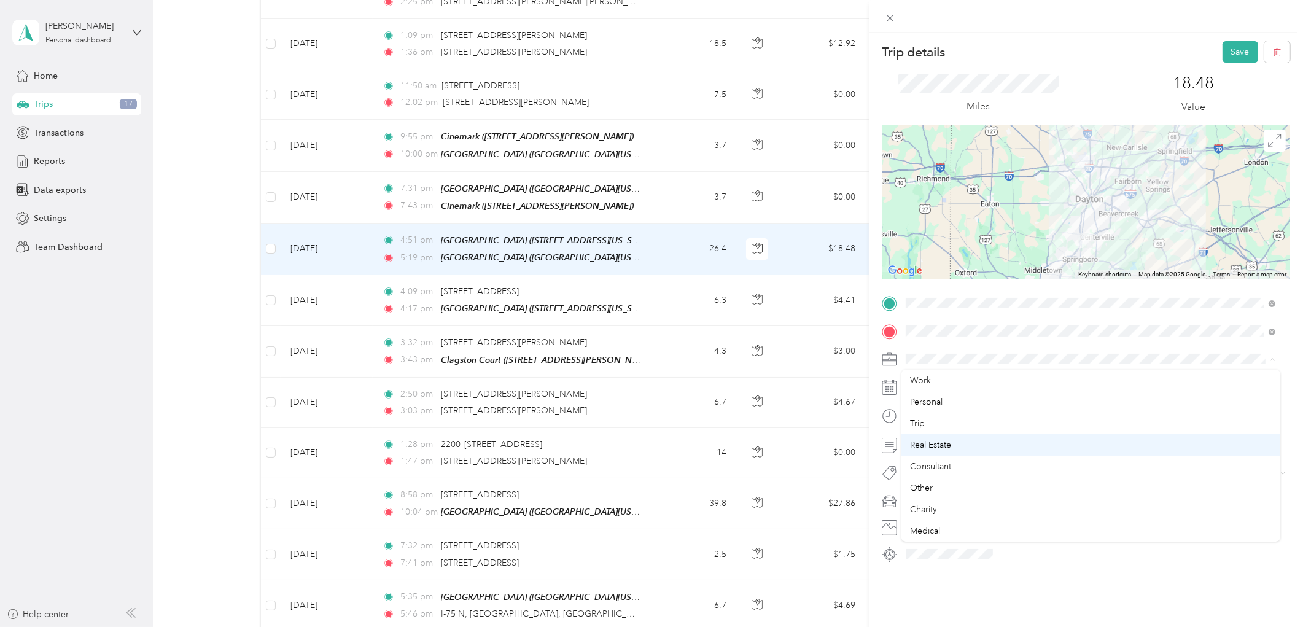  I want to click on img: Google, so click(905, 271).